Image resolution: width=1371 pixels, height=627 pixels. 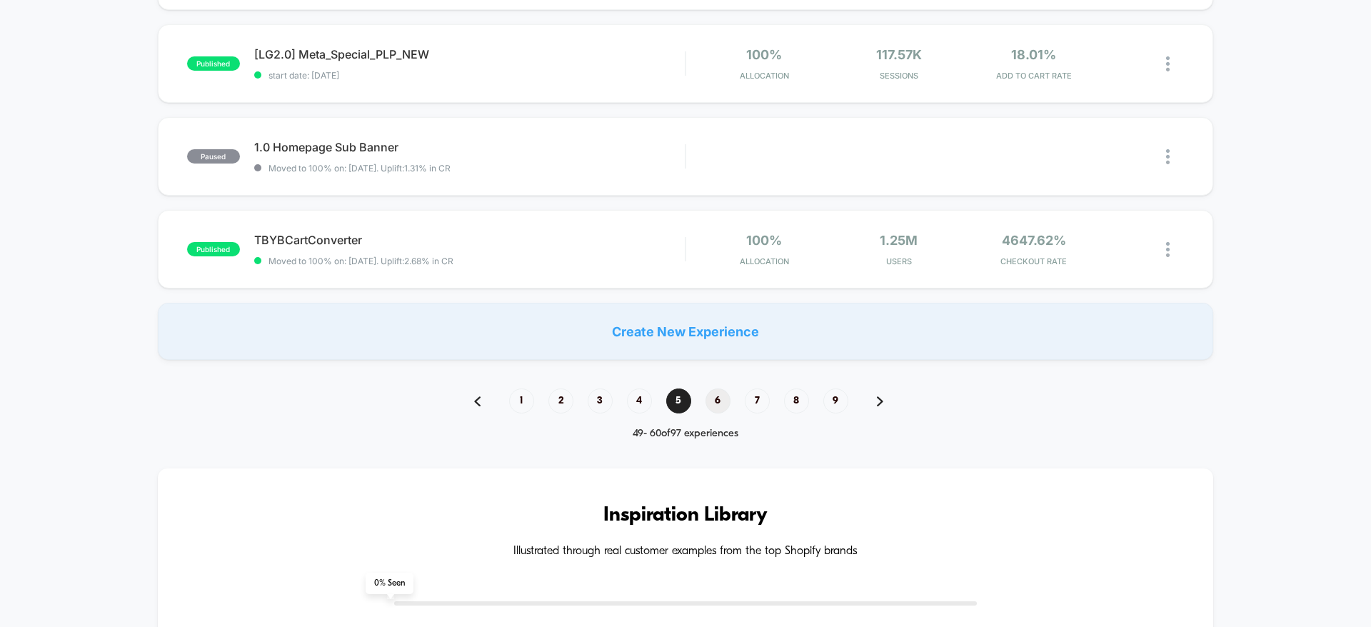 I want to click on h3: Inspiration Library, so click(x=685, y=515).